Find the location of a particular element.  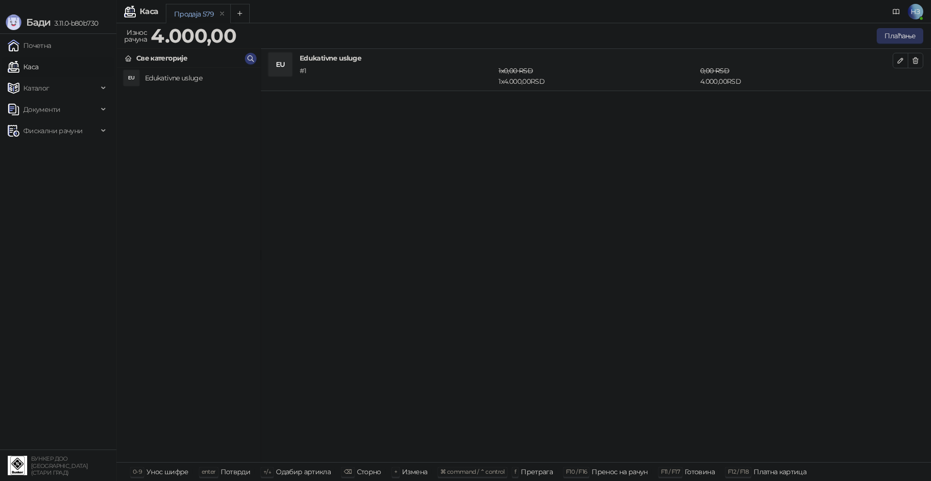

span: 0,00 RSD is located at coordinates (714, 71).